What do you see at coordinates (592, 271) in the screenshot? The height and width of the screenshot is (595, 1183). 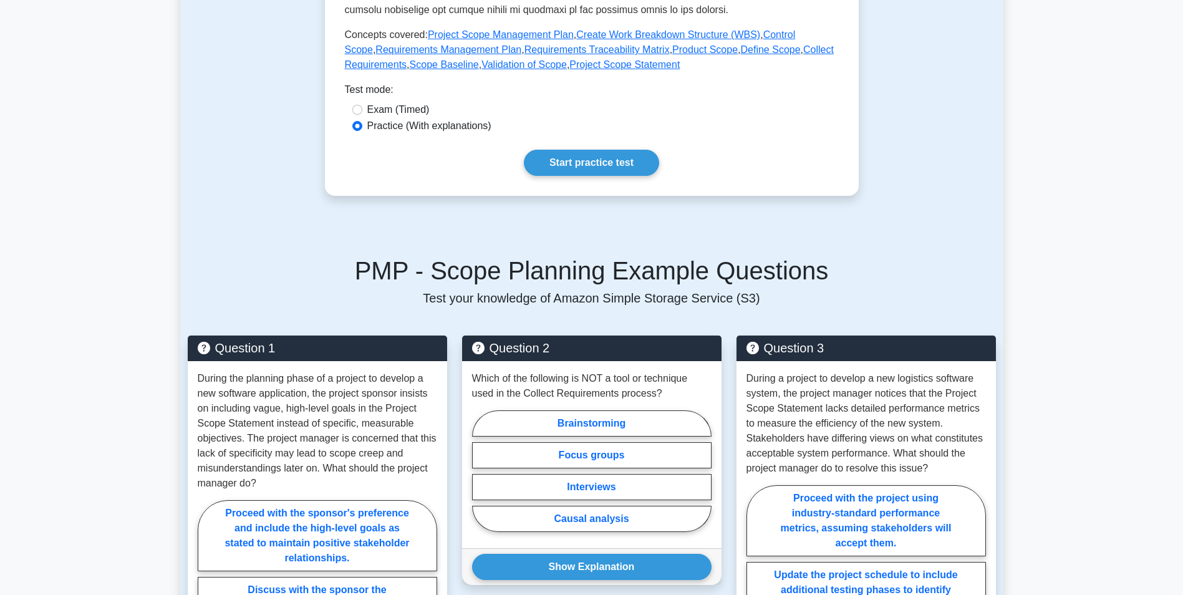 I see `h5: PMP - Scope Planning Example Questions` at bounding box center [592, 271].